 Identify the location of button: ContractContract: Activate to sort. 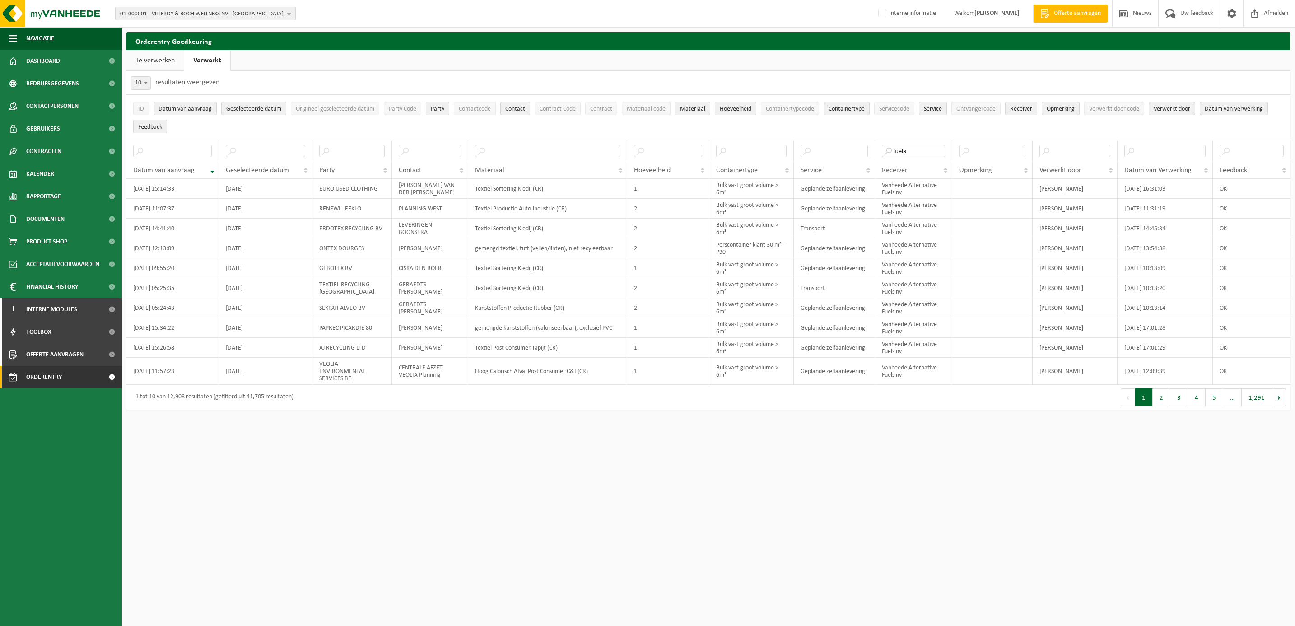
(601, 108).